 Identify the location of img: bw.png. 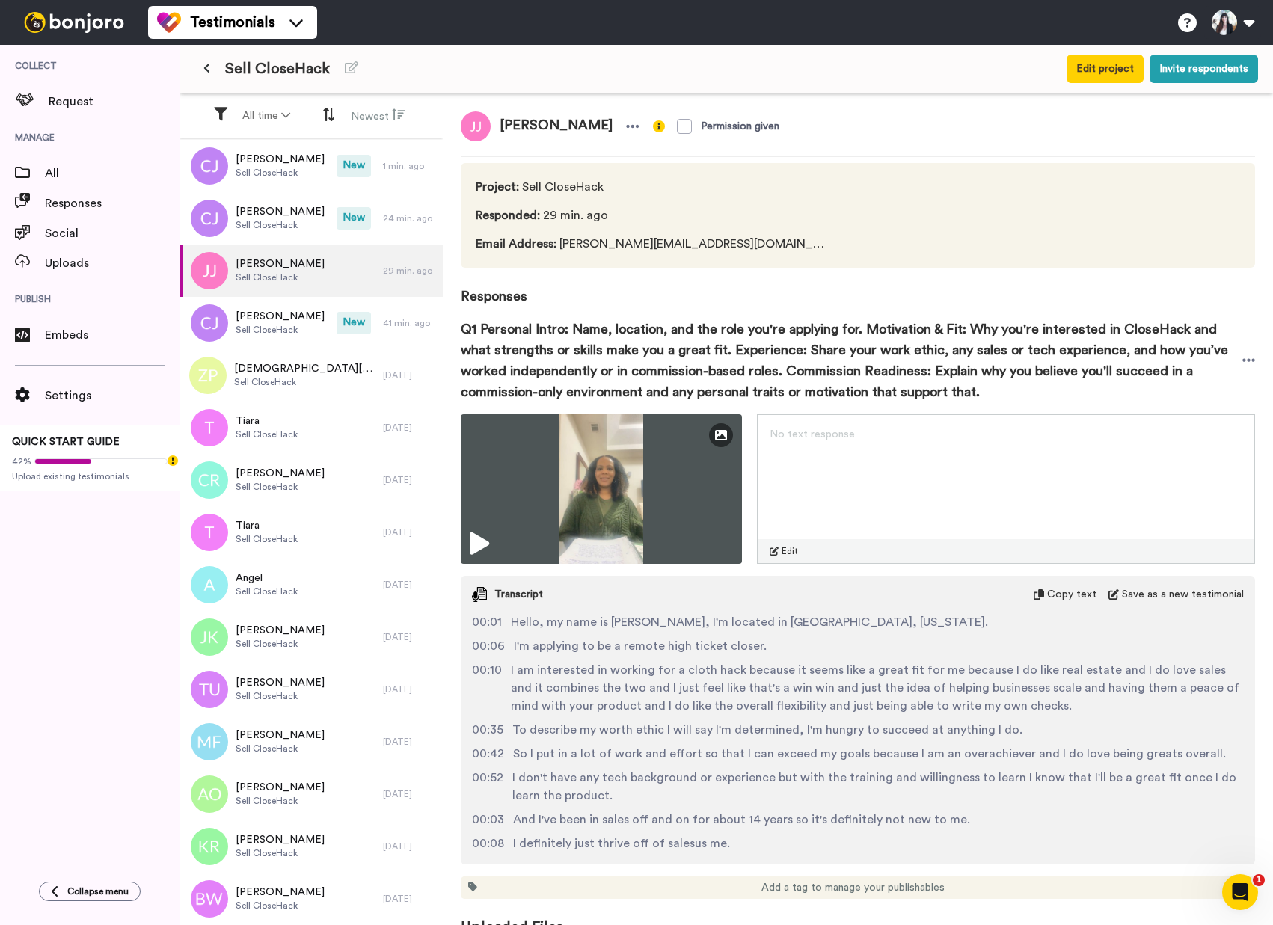
(209, 899).